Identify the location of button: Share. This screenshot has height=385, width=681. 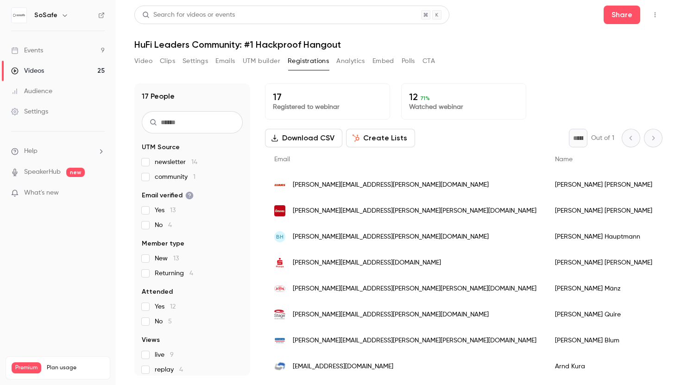
(622, 15).